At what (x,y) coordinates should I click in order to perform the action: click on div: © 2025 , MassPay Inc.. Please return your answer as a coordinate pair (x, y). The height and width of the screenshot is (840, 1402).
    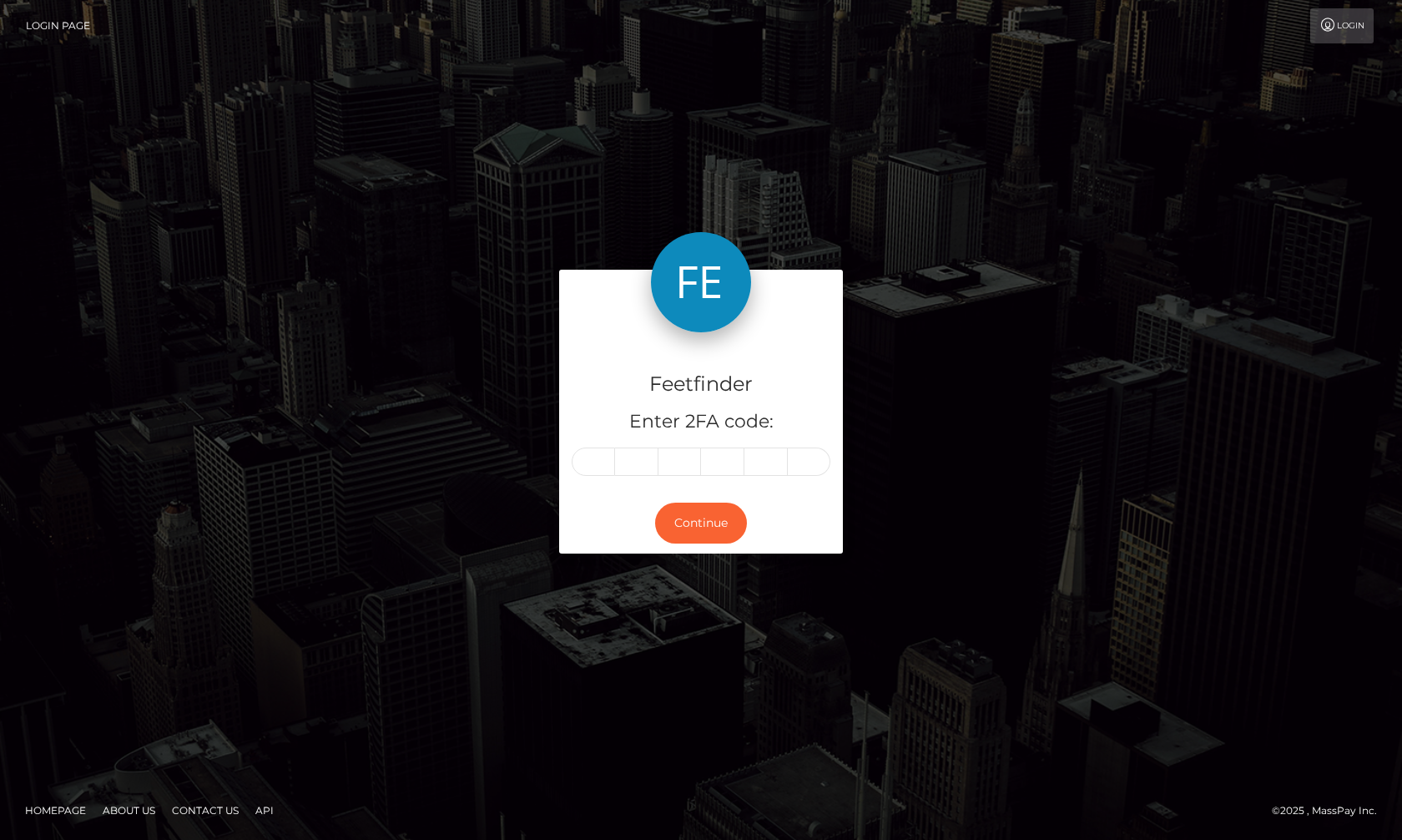
    Looking at the image, I should click on (1330, 811).